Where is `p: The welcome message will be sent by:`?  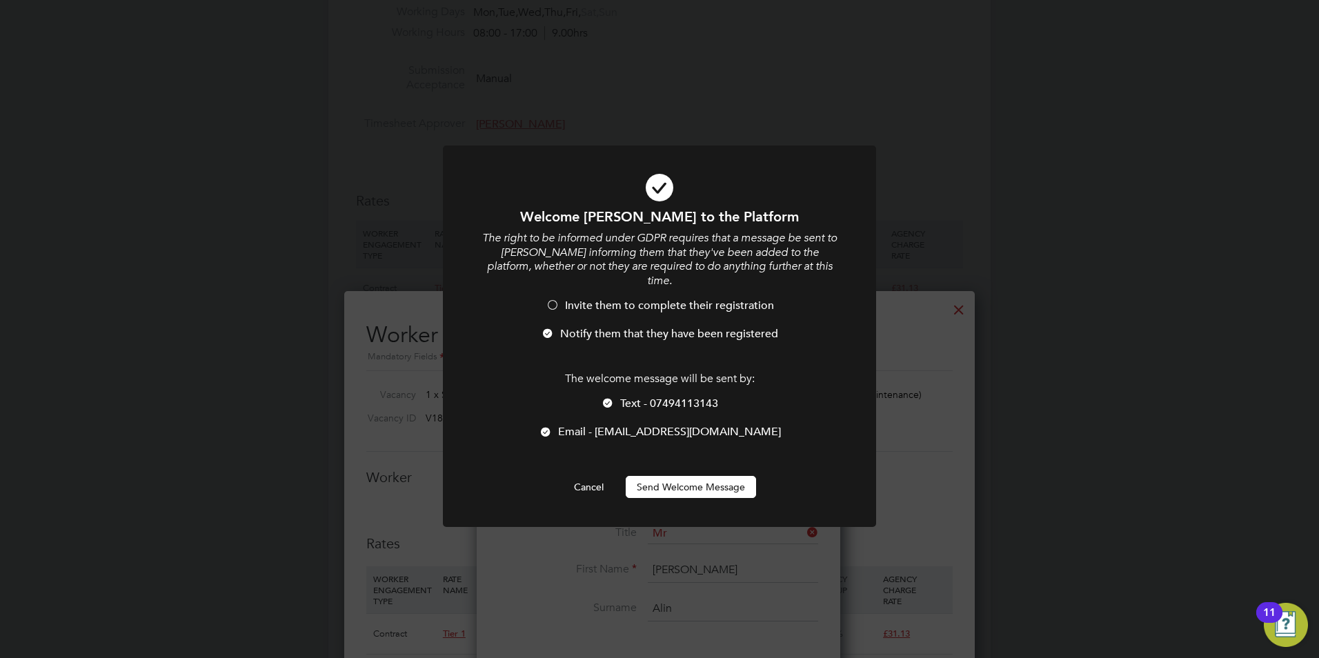 p: The welcome message will be sent by: is located at coordinates (660, 379).